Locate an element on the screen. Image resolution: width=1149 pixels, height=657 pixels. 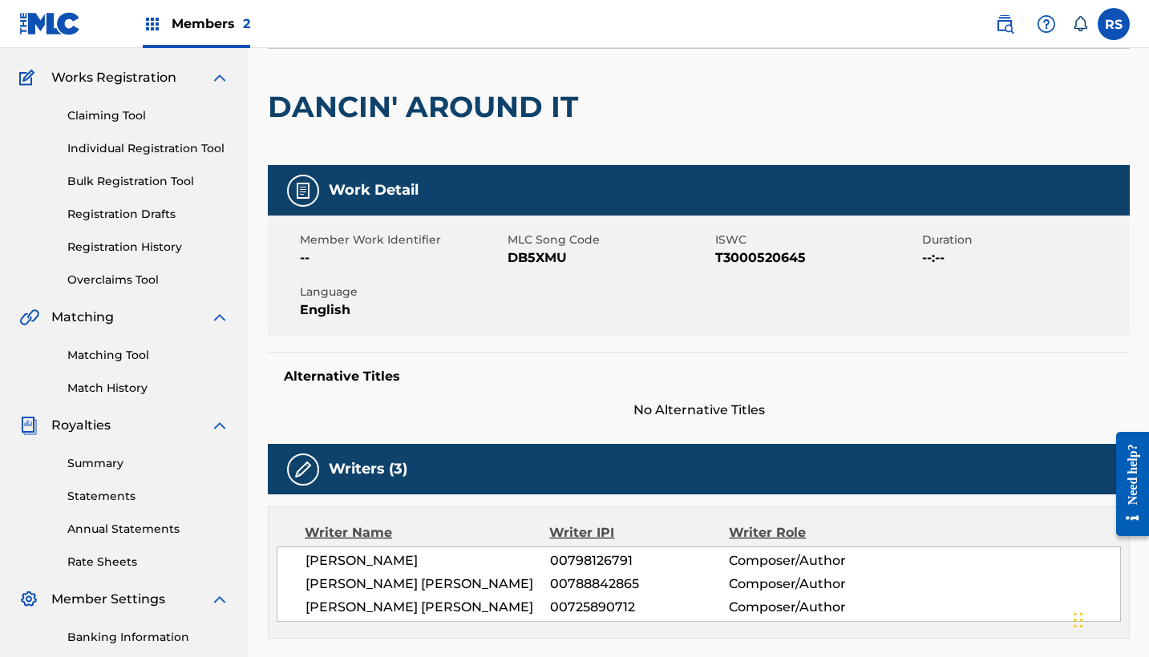
div: Help is located at coordinates (1046, 24).